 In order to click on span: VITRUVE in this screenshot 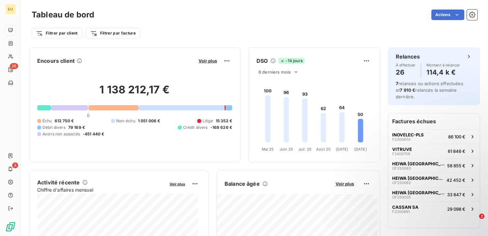, I will do `click(402, 149)`.